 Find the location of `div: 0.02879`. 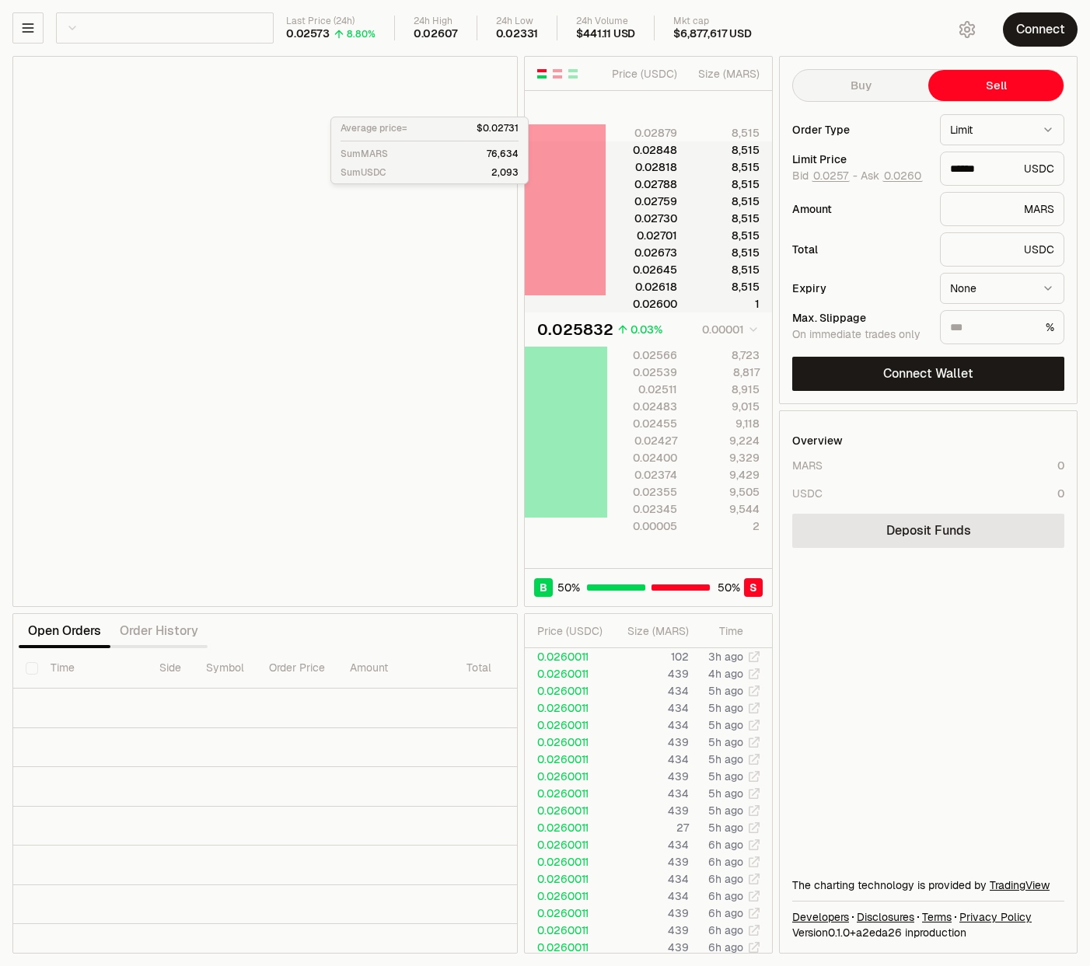

div: 0.02879 is located at coordinates (642, 133).